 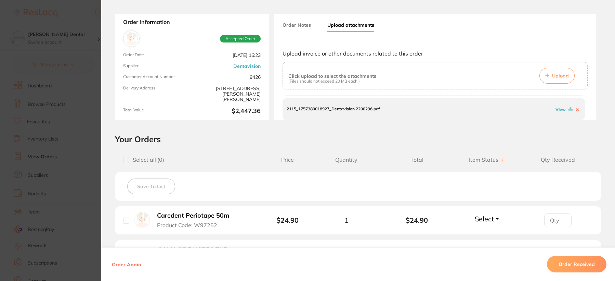 What do you see at coordinates (147, 160) in the screenshot?
I see `span: Select all ( 0 )` at bounding box center [147, 160].